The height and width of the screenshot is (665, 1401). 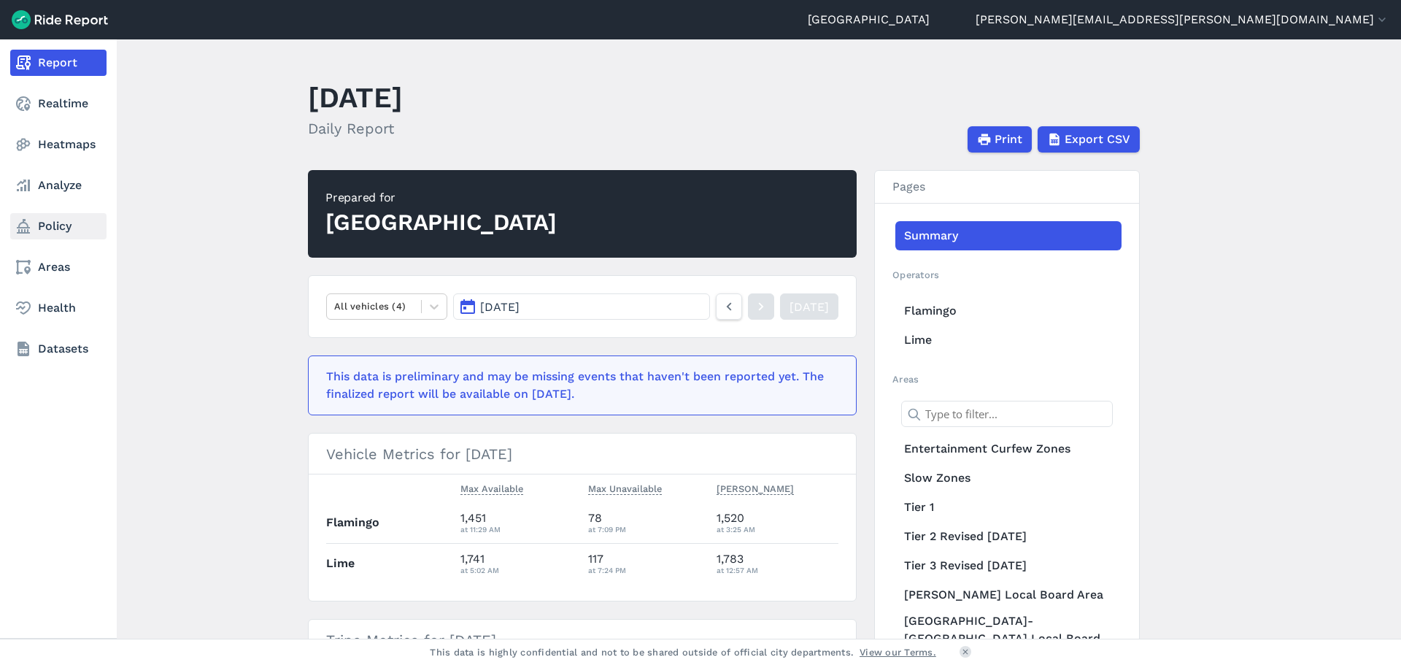 I want to click on div: at 7:09 PM, so click(x=646, y=529).